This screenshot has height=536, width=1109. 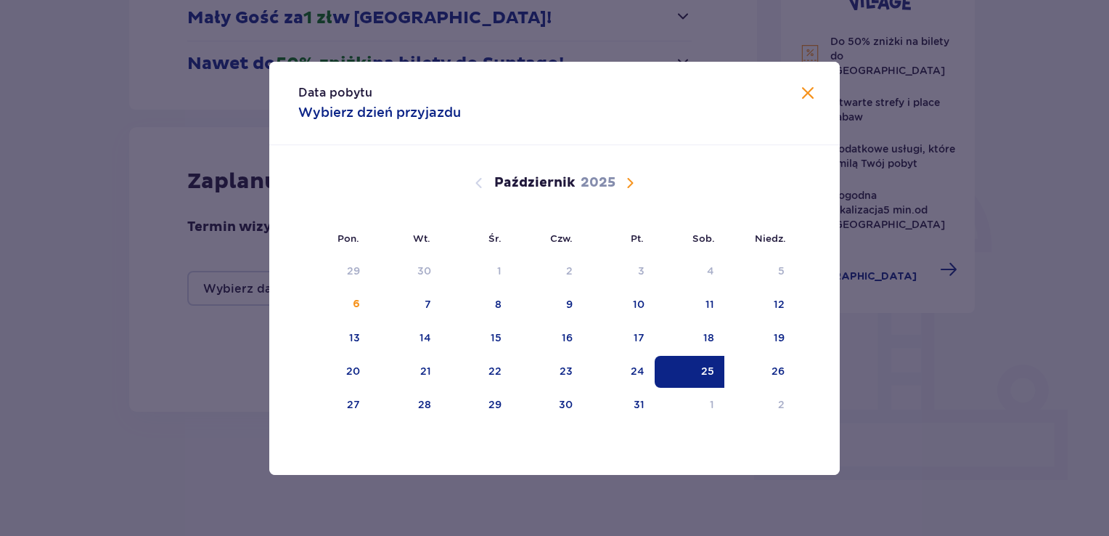 What do you see at coordinates (618, 271) in the screenshot?
I see `td: Data niedostępna. piątek, 3 października 2025` at bounding box center [618, 271].